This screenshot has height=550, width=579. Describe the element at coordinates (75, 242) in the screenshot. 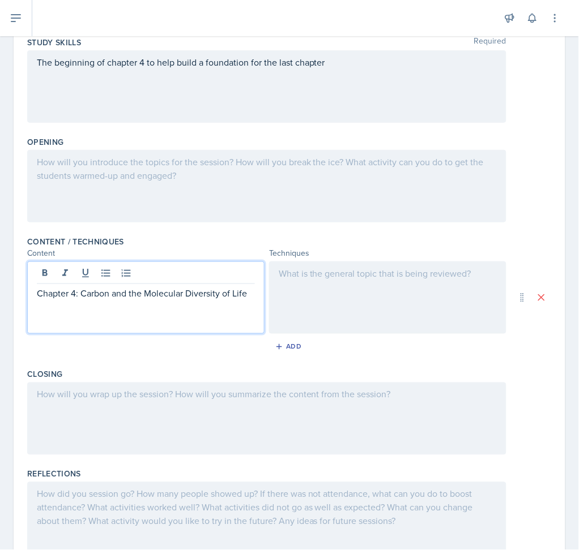

I see `label: Content / Techniques` at that location.